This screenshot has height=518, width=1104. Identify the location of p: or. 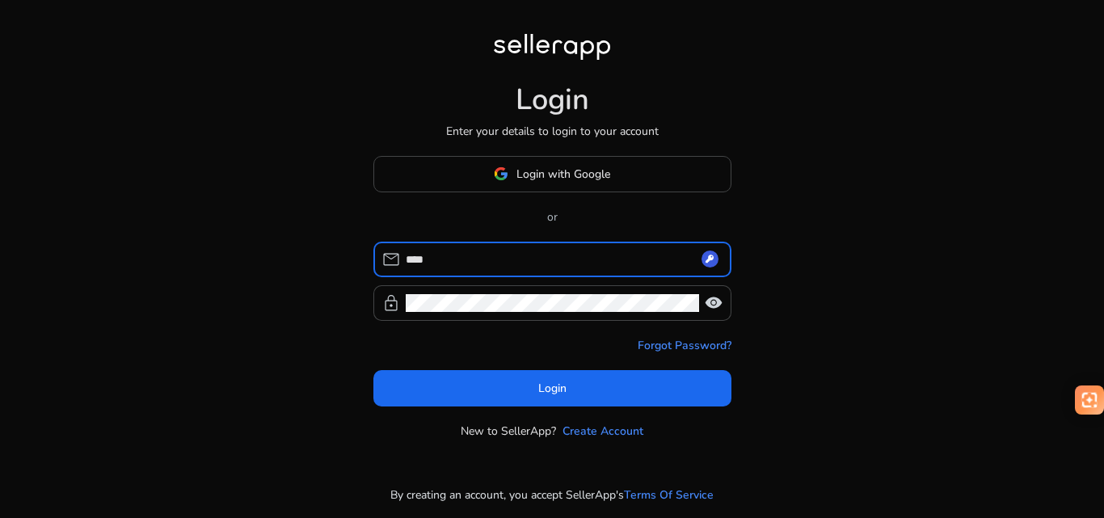
(552, 217).